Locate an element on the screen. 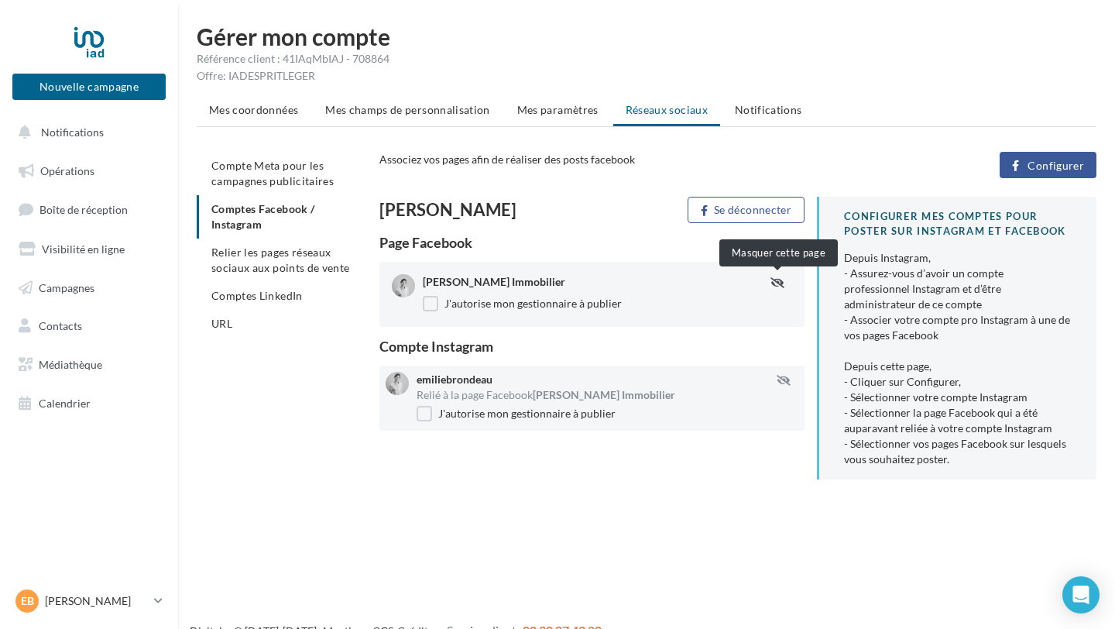 This screenshot has height=629, width=1115. a: Calendrier is located at coordinates (89, 403).